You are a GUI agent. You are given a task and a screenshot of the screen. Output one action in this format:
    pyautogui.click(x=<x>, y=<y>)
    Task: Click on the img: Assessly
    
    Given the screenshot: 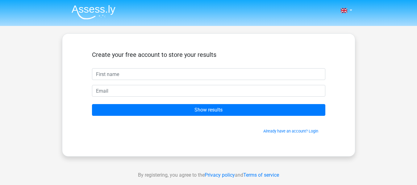 What is the action you would take?
    pyautogui.click(x=94, y=12)
    